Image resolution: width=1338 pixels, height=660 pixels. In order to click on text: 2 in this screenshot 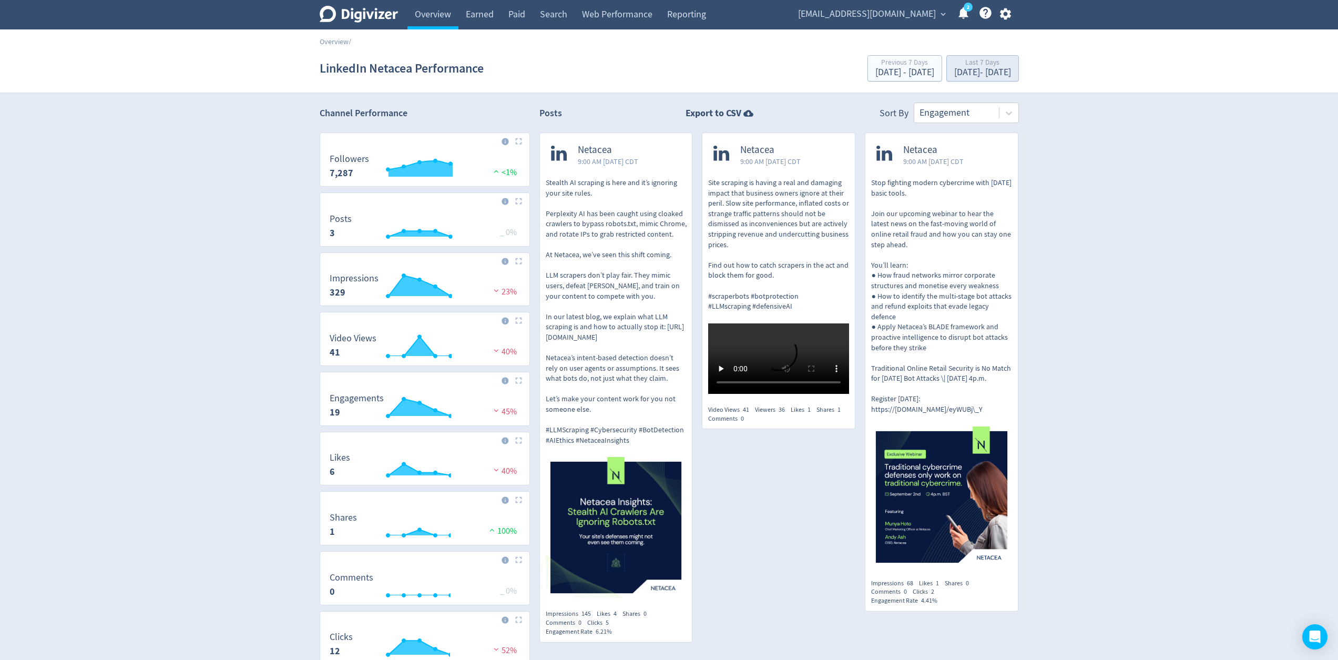, I will do `click(968, 7)`.